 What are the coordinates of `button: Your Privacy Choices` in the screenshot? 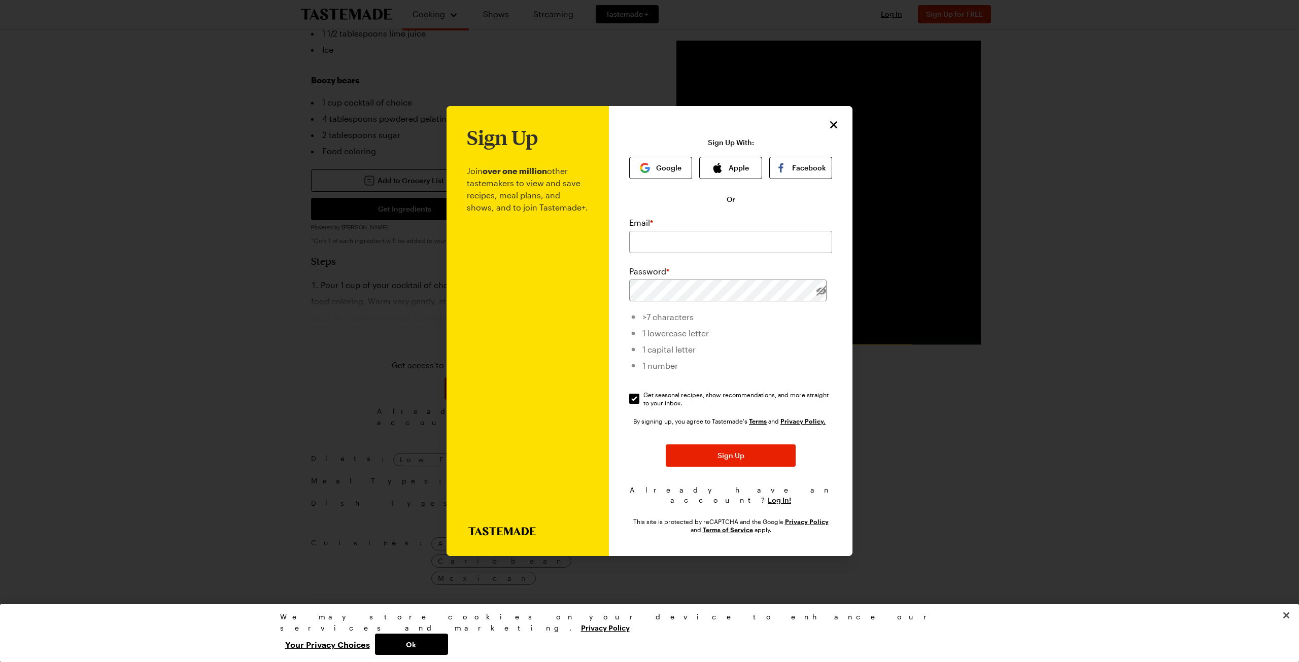 It's located at (327, 644).